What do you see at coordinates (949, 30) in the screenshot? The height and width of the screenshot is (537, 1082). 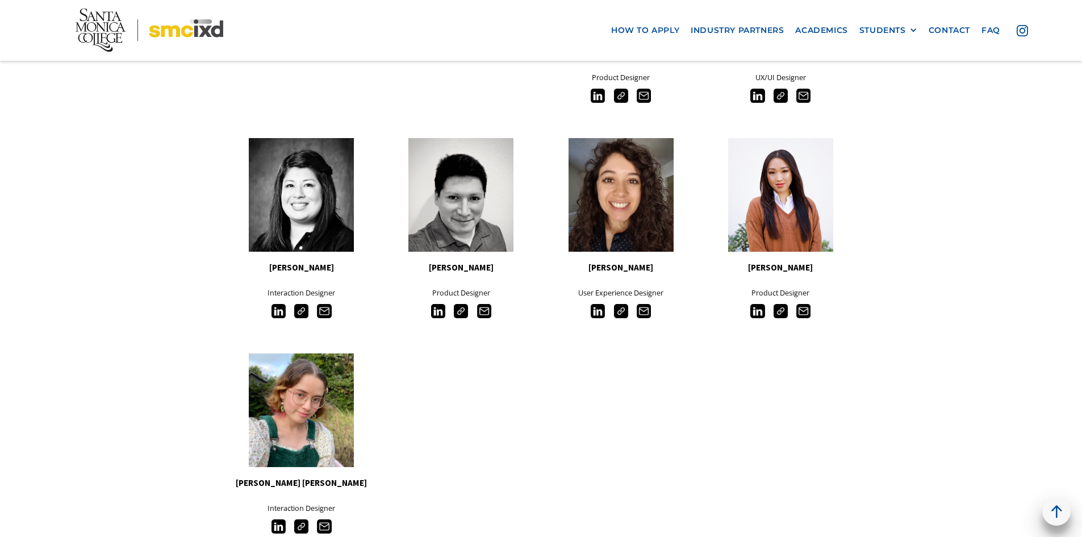 I see `a: contact` at bounding box center [949, 30].